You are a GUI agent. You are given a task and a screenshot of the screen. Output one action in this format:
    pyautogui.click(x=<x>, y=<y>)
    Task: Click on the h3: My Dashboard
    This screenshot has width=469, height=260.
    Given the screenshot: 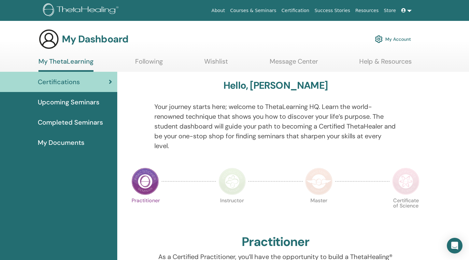 What is the action you would take?
    pyautogui.click(x=95, y=39)
    